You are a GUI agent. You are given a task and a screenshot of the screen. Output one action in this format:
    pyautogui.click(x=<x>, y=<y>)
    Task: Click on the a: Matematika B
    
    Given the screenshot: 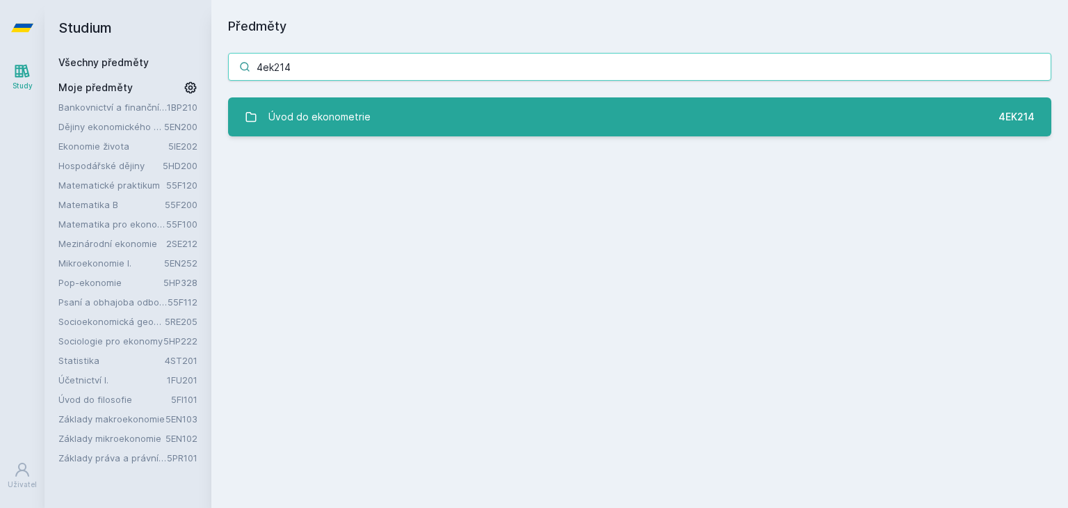 What is the action you would take?
    pyautogui.click(x=111, y=204)
    